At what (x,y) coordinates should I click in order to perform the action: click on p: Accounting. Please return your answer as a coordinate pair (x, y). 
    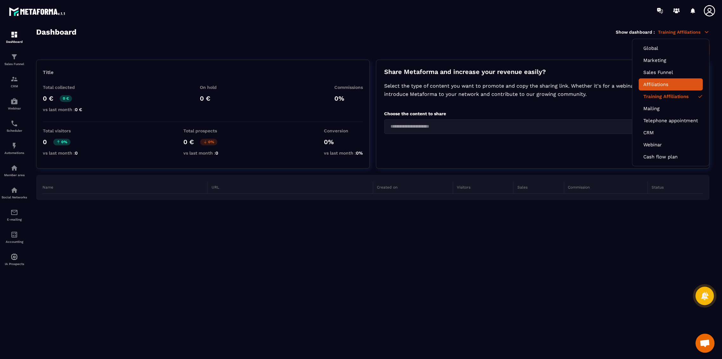
    Looking at the image, I should click on (14, 242).